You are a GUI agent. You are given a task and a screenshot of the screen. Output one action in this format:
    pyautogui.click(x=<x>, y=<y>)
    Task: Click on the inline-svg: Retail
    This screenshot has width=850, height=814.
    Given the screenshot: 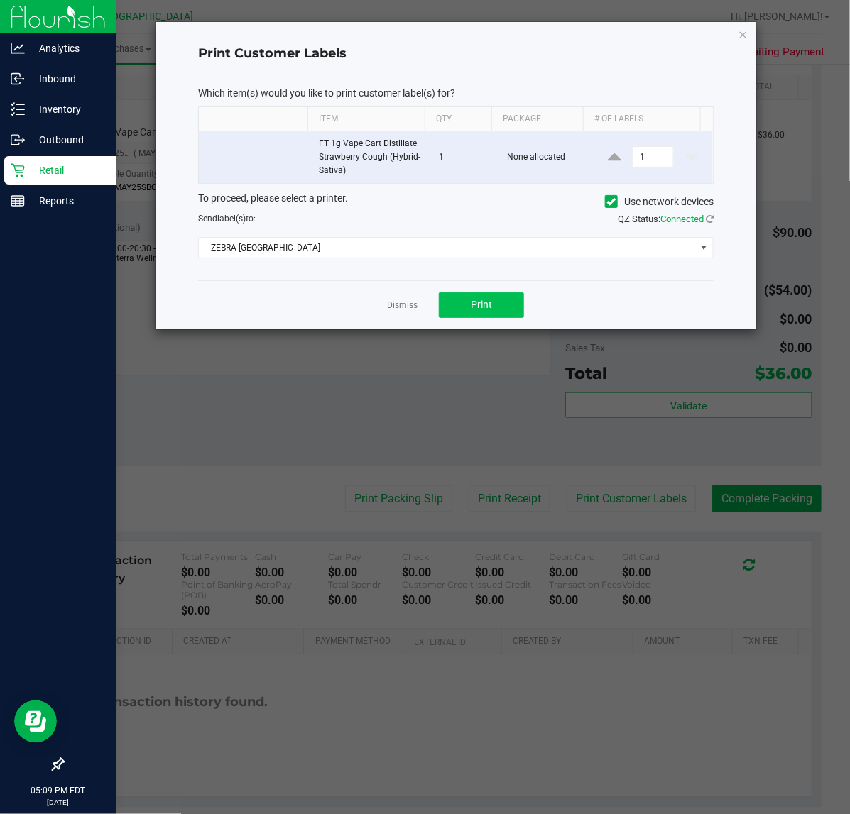 What is the action you would take?
    pyautogui.click(x=18, y=170)
    